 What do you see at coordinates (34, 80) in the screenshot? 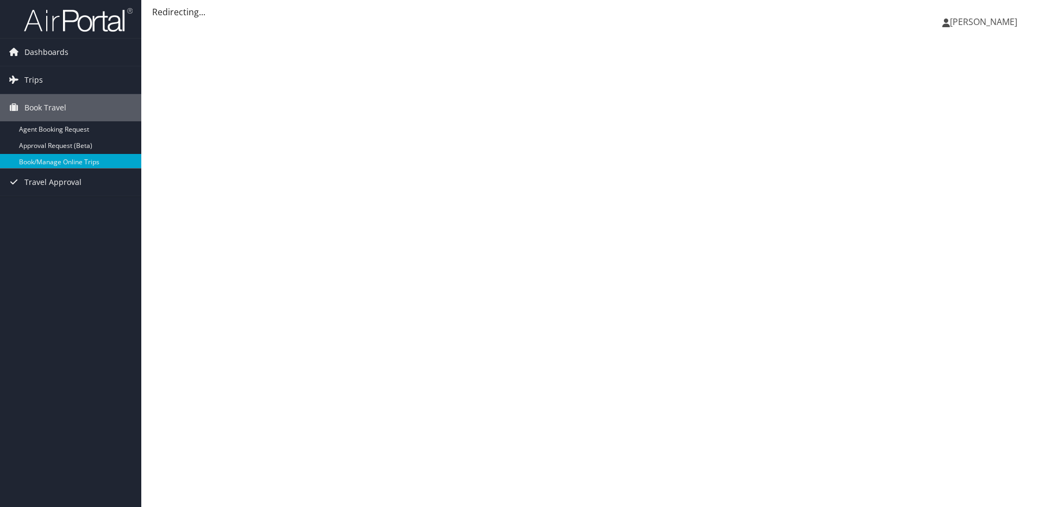
I see `span: Trips` at bounding box center [34, 80].